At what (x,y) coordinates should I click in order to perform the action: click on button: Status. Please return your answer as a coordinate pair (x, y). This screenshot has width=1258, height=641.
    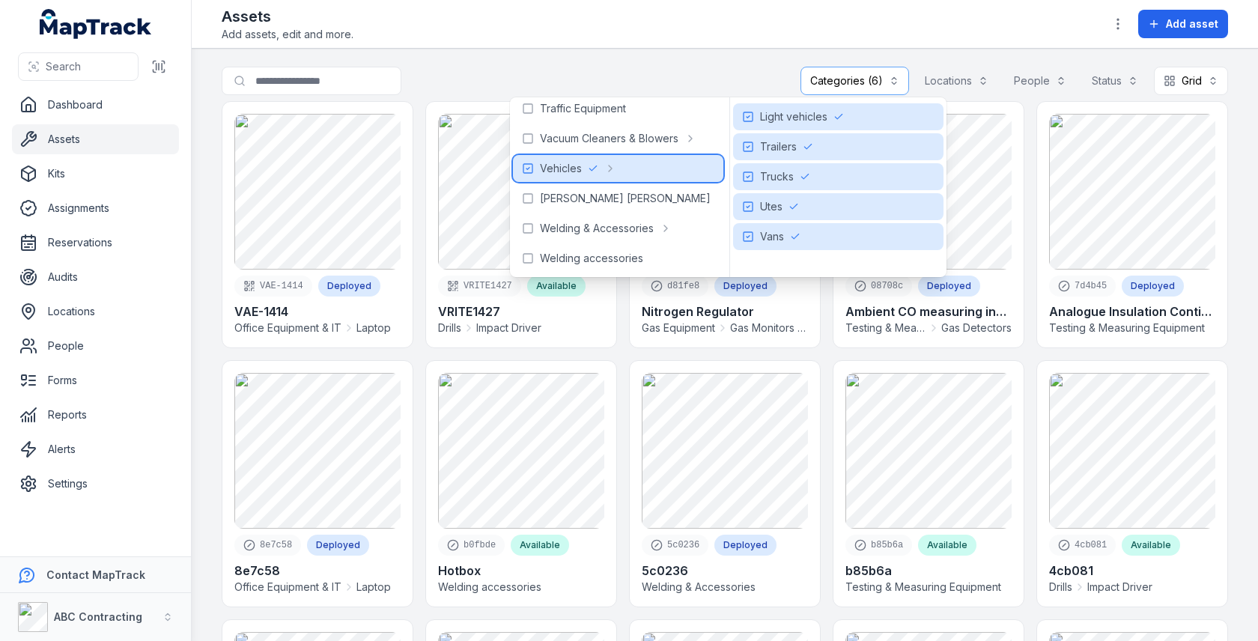
    Looking at the image, I should click on (1115, 81).